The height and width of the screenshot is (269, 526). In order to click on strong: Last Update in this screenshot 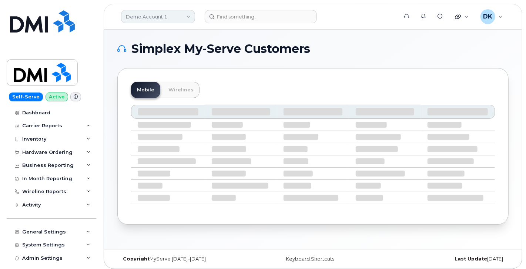, I will do `click(471, 259)`.